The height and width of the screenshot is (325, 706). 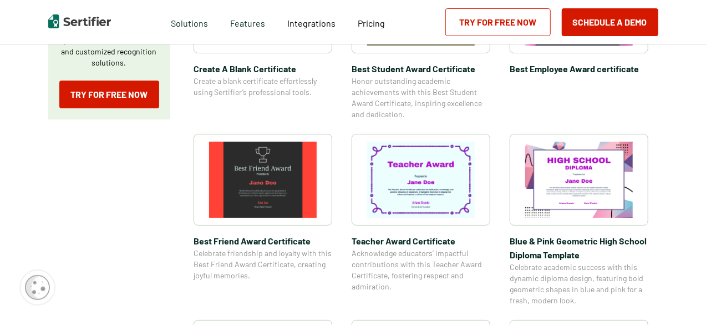 What do you see at coordinates (679, 298) in the screenshot?
I see `div: Chat Widget` at bounding box center [679, 298].